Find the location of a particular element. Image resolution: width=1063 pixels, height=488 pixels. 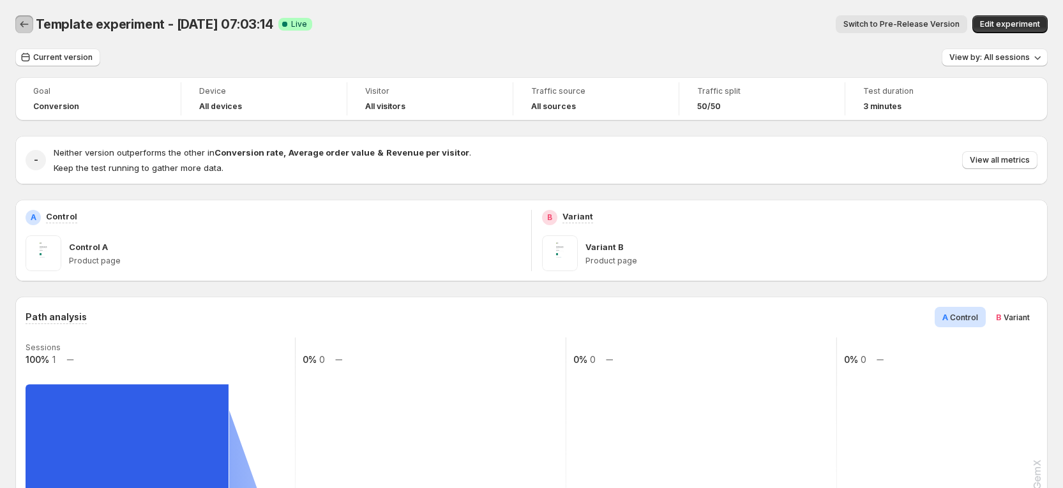

span: Control is located at coordinates (964, 317).